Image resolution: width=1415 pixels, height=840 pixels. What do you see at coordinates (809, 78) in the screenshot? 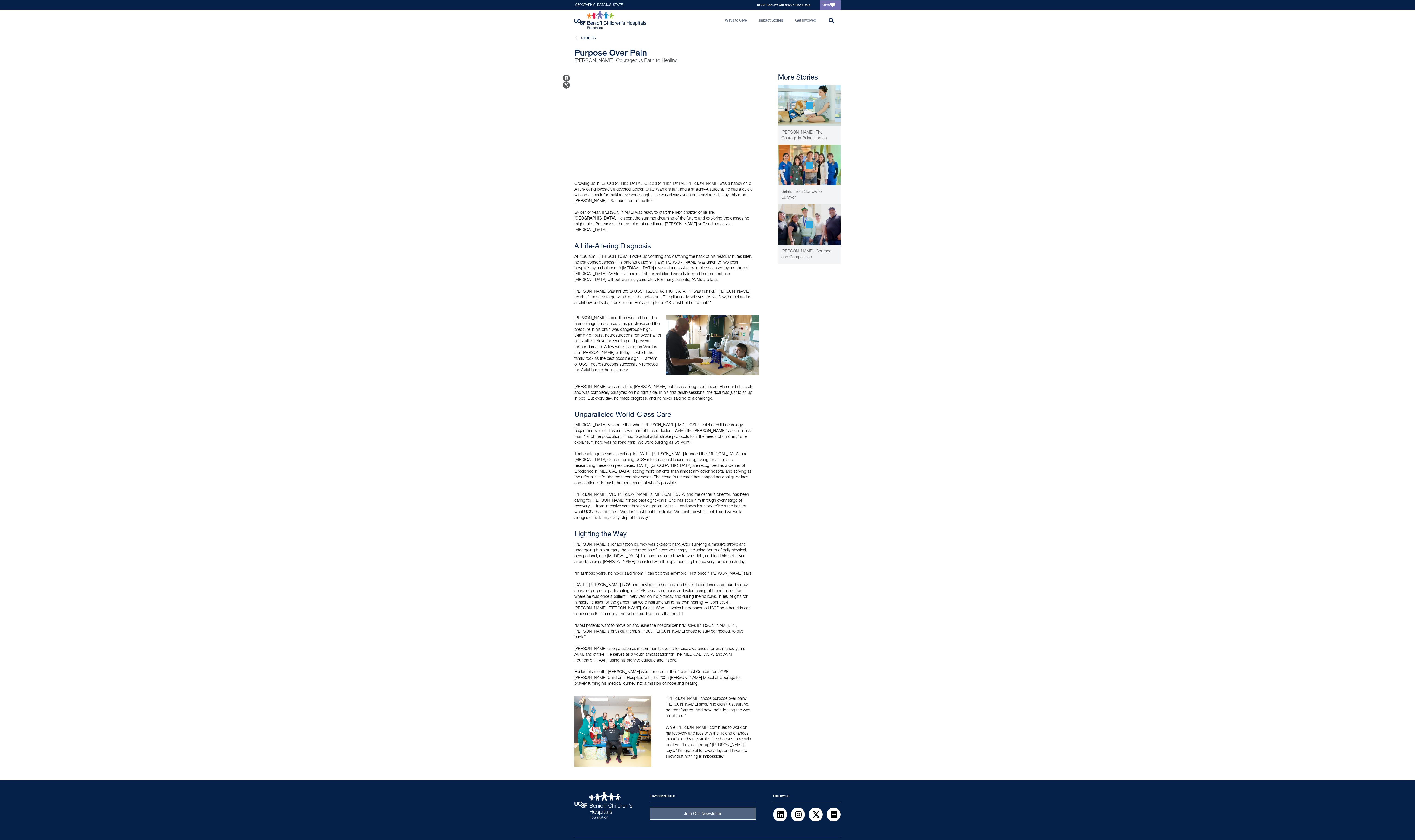
I see `h2: More Stories` at bounding box center [809, 78].